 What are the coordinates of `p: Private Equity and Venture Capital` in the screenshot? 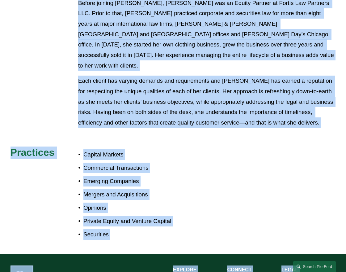 It's located at (128, 221).